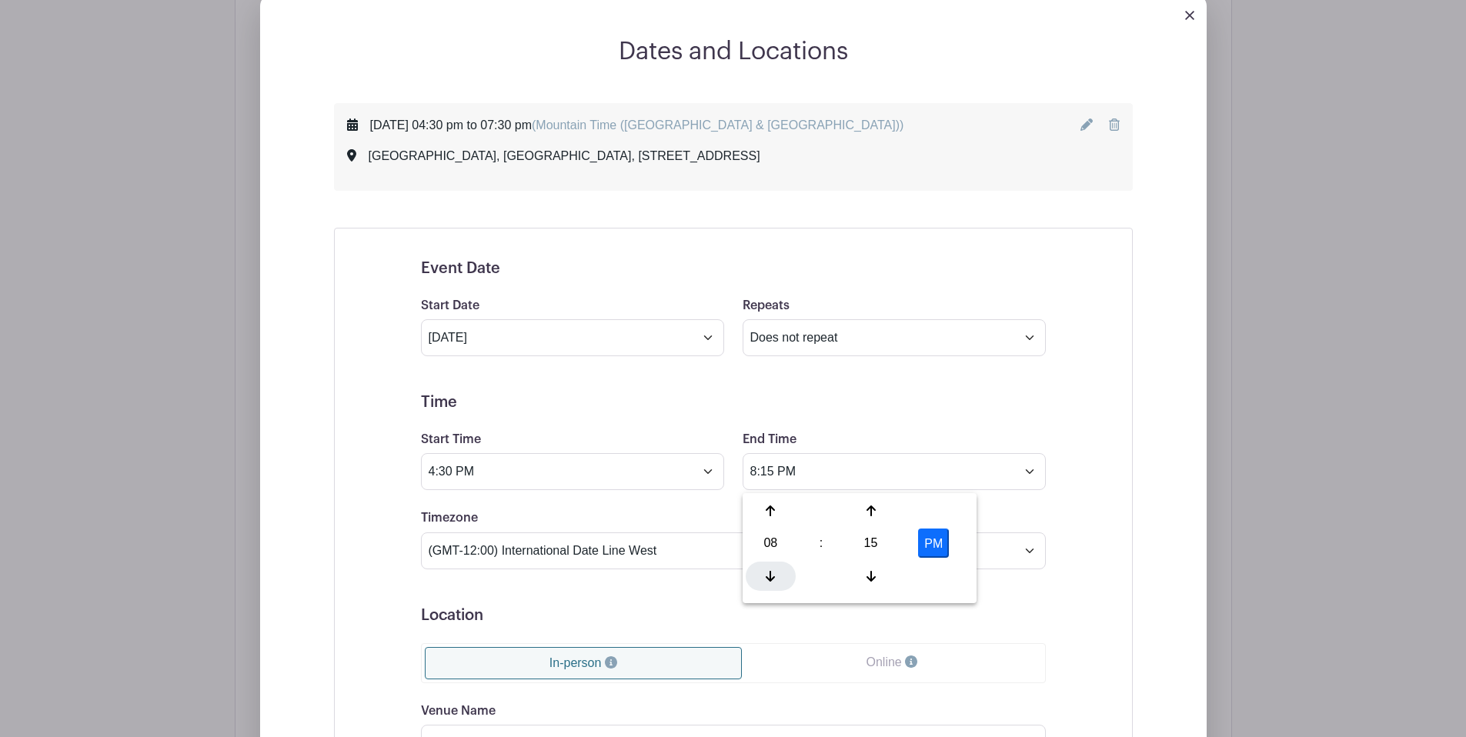 This screenshot has height=737, width=1466. What do you see at coordinates (871, 511) in the screenshot?
I see `div: Increment Minute` at bounding box center [871, 511].